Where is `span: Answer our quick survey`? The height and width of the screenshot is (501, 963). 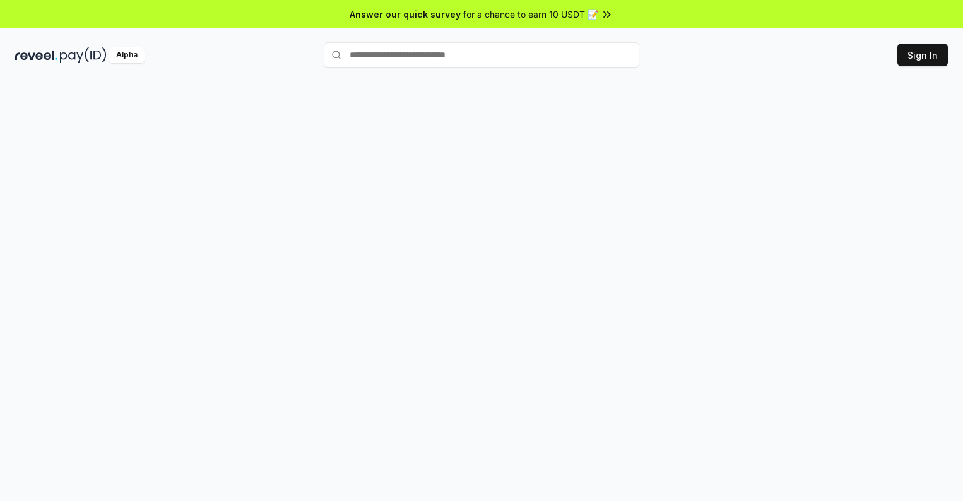 span: Answer our quick survey is located at coordinates (405, 14).